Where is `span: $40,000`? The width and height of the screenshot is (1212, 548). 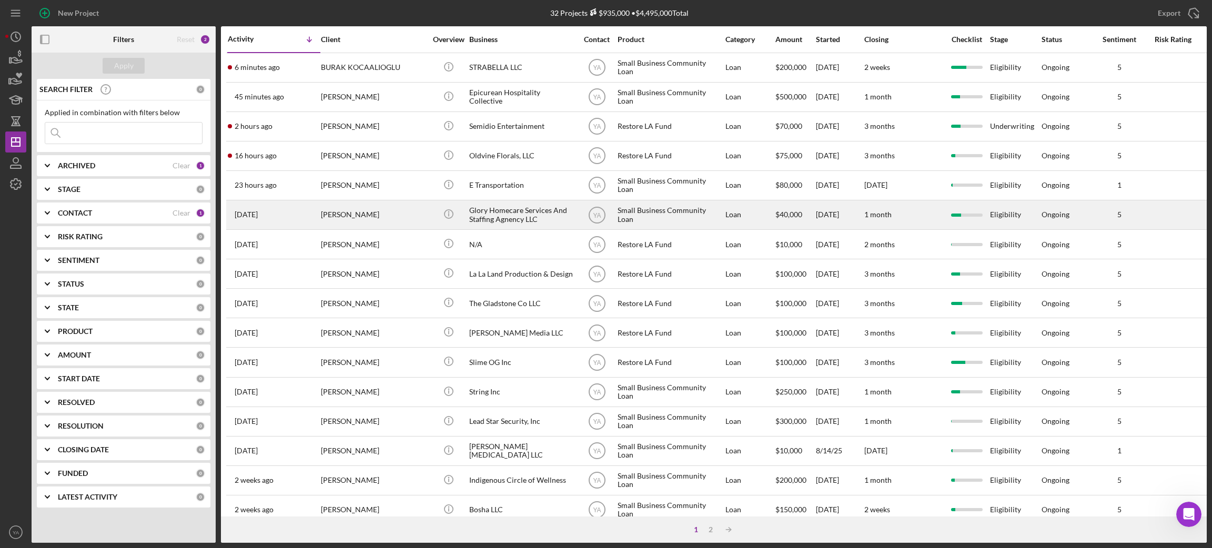 span: $40,000 is located at coordinates (789, 214).